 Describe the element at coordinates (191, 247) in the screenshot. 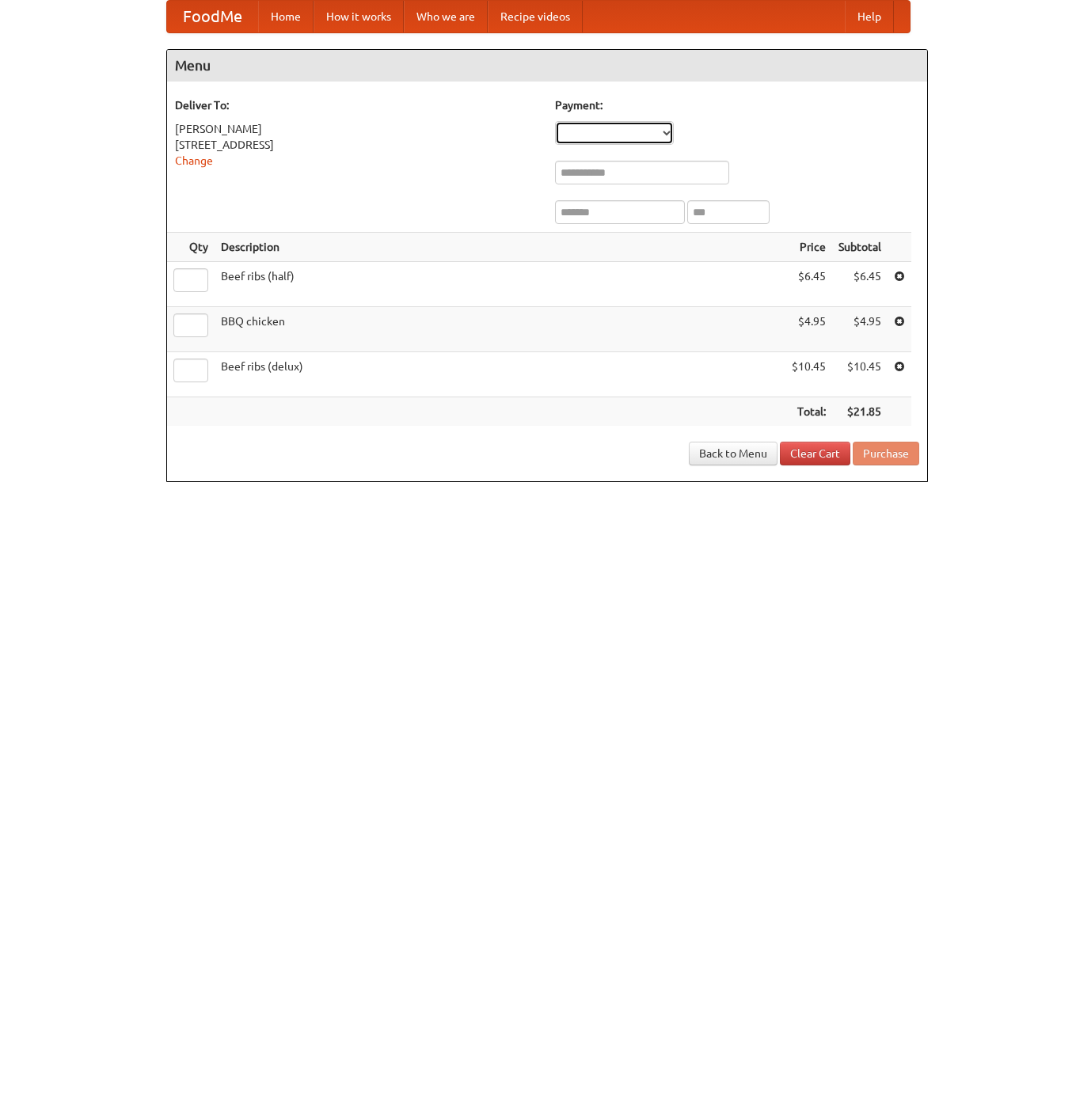

I see `th: Qty` at that location.